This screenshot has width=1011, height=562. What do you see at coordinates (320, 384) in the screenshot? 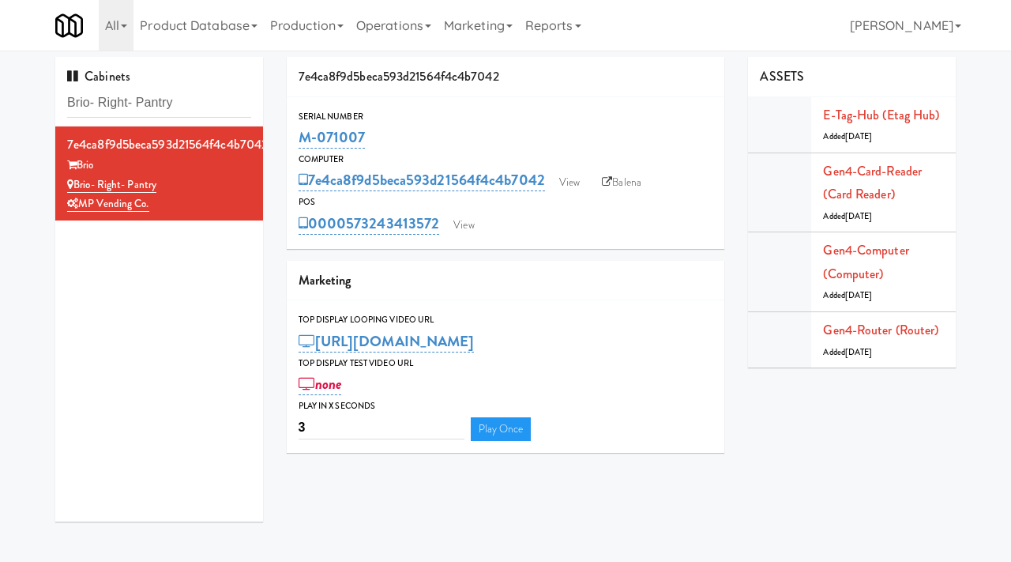
I see `a: none` at bounding box center [320, 384].